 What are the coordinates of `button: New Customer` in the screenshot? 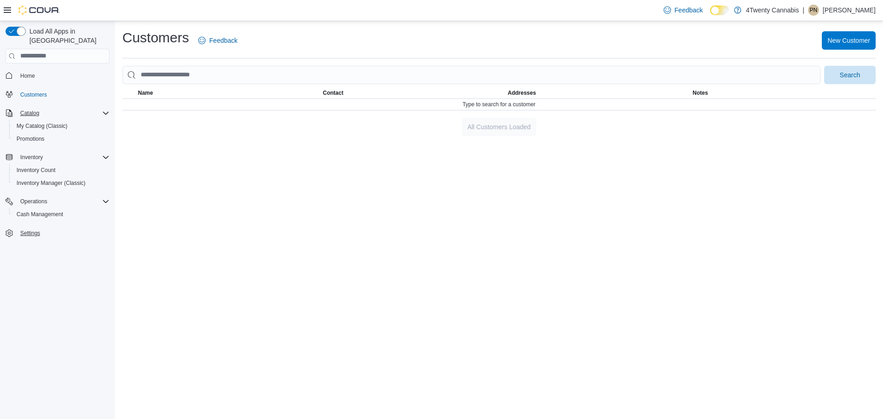 It's located at (849, 40).